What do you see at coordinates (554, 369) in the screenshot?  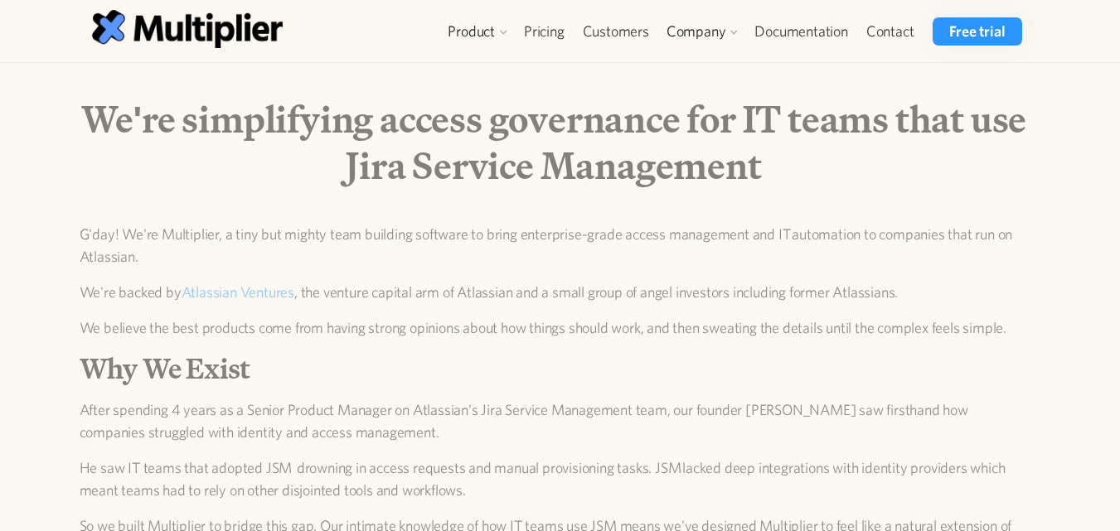 I see `h2: Why We Exist` at bounding box center [554, 369].